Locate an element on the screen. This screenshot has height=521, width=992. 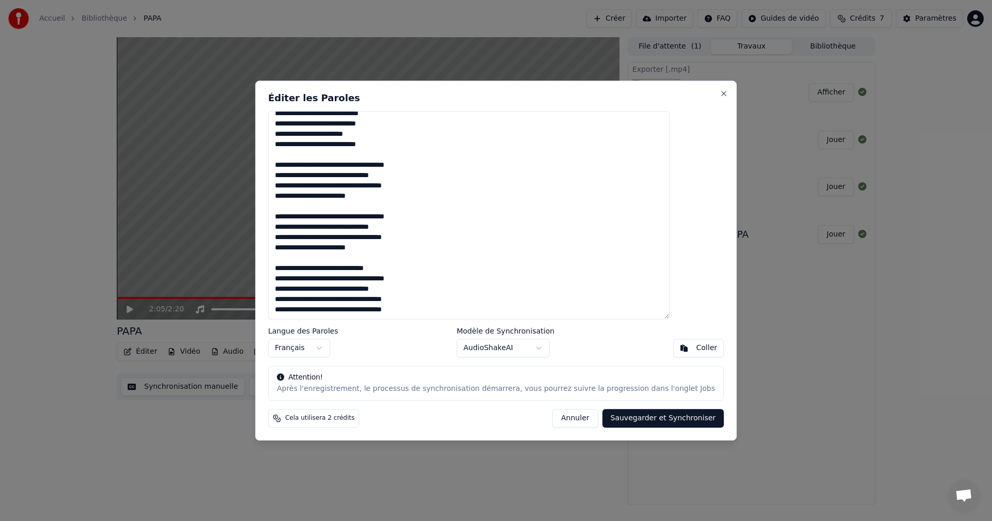
button: Annuler is located at coordinates (575, 418).